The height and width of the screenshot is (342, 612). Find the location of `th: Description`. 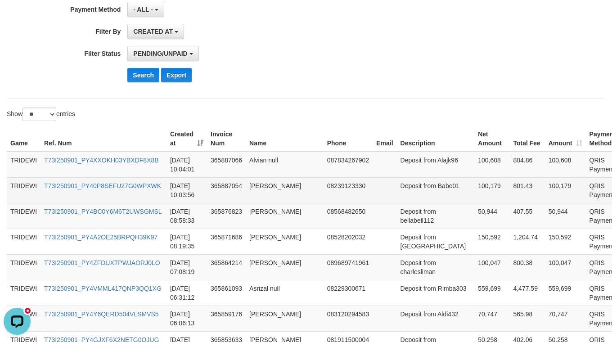

th: Description is located at coordinates (436, 139).